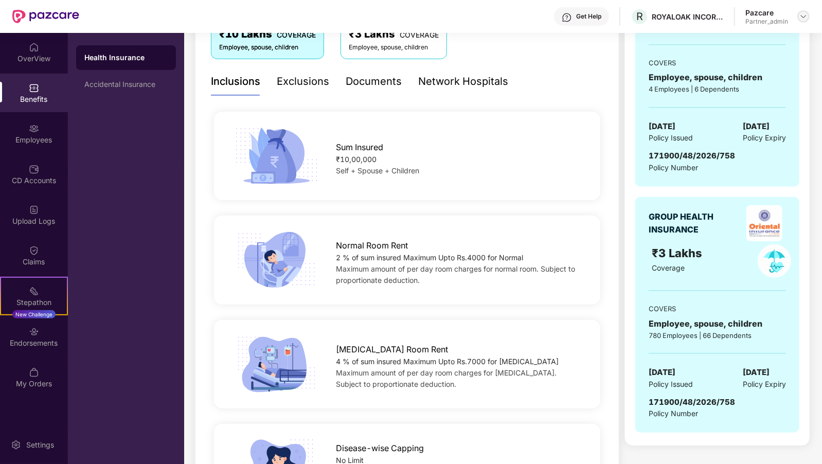  I want to click on div: ROYALOAK INCORPORATION PRIVATE LIMITED, so click(688, 16).